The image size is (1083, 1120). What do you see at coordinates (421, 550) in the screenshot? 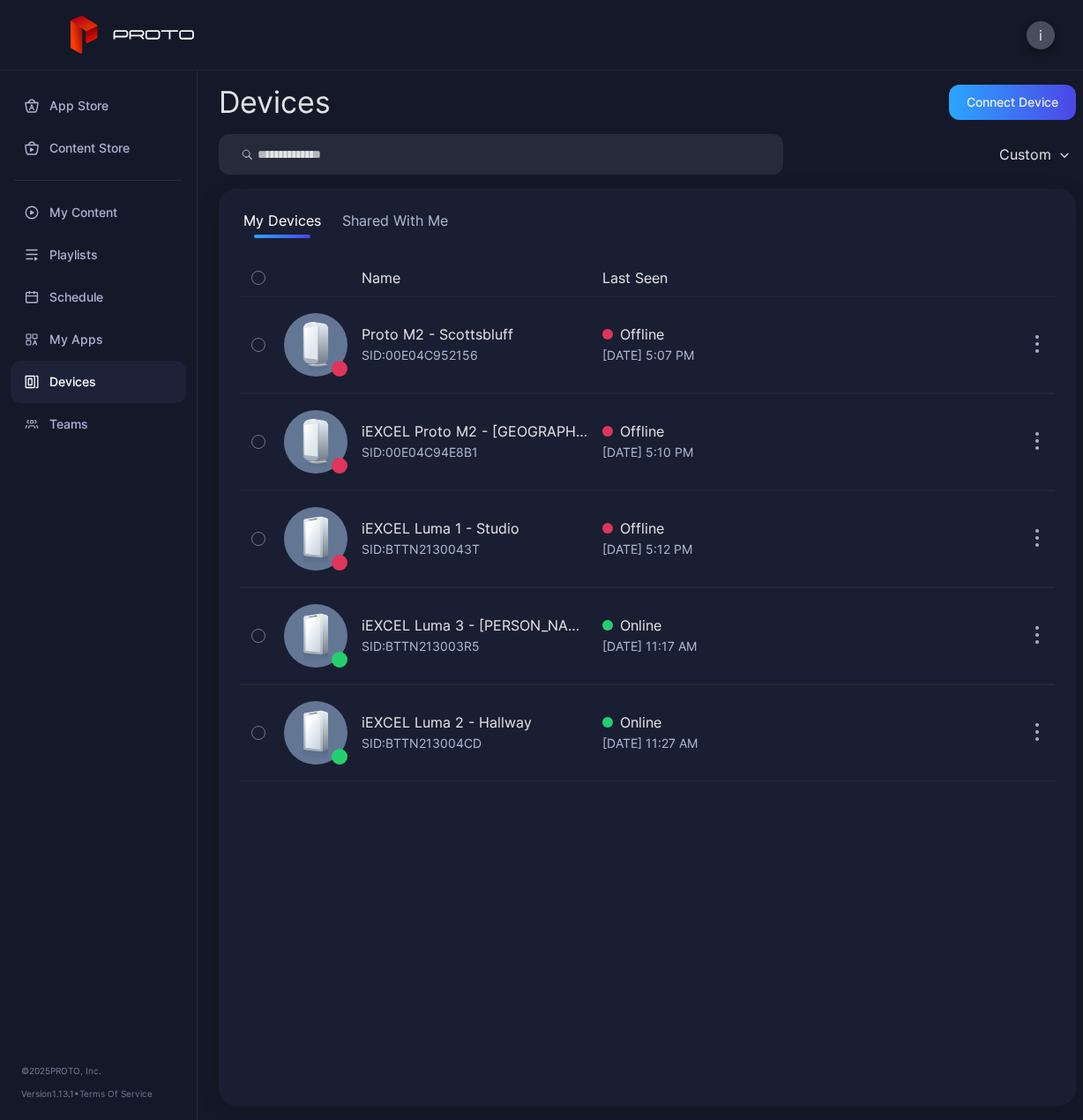
I see `div: SID: BTTN2130043T` at bounding box center [421, 550].